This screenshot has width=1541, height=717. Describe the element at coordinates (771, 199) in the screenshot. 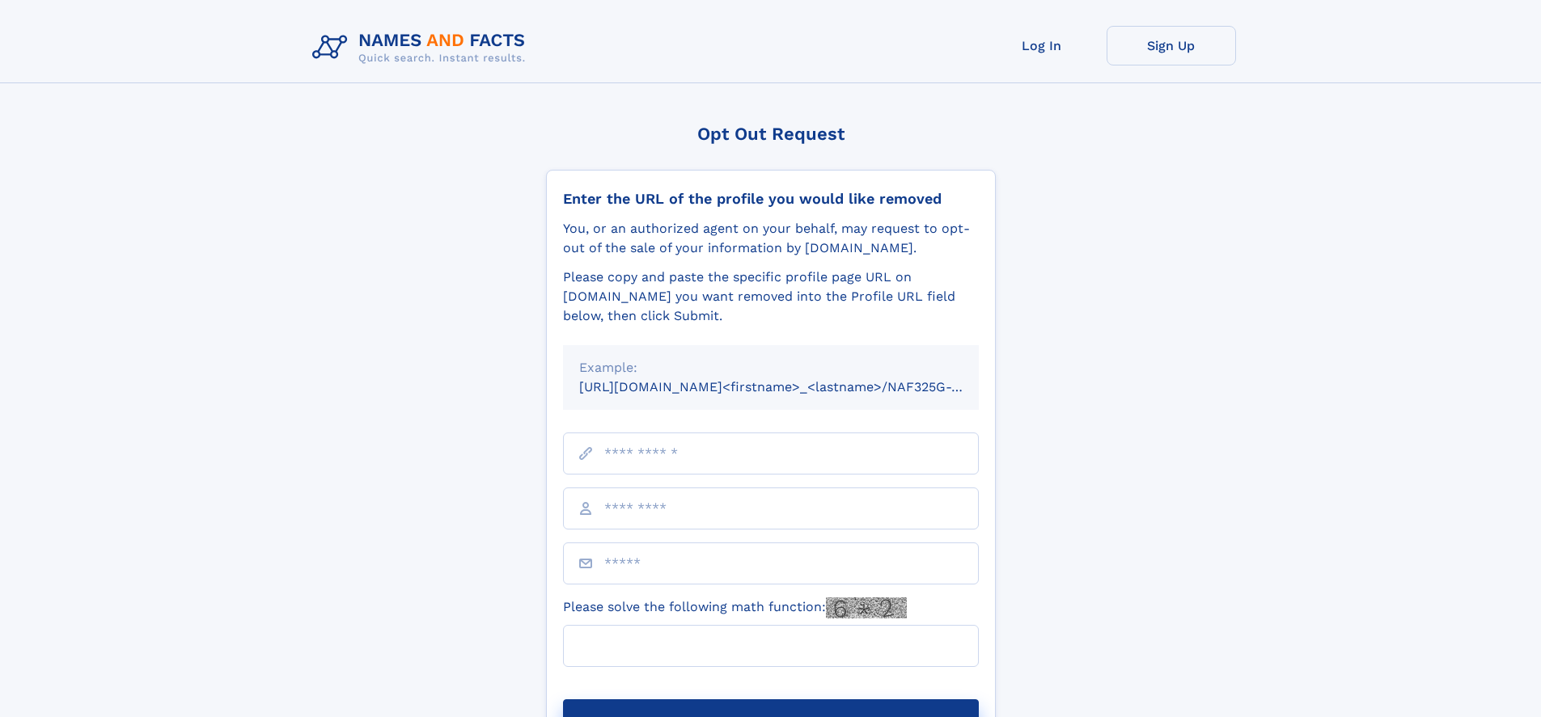

I see `div: Enter the URL of the profile you would like removed` at that location.